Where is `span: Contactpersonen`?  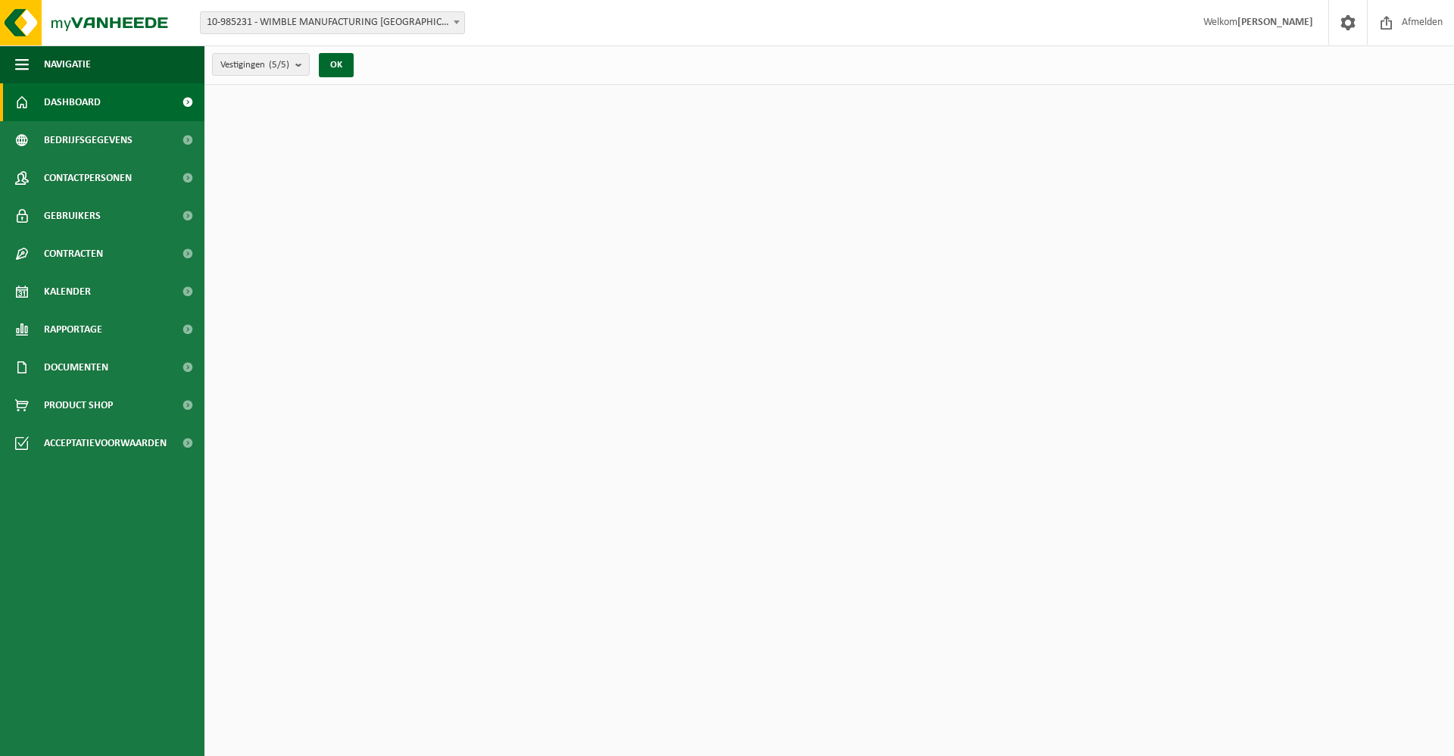 span: Contactpersonen is located at coordinates (88, 178).